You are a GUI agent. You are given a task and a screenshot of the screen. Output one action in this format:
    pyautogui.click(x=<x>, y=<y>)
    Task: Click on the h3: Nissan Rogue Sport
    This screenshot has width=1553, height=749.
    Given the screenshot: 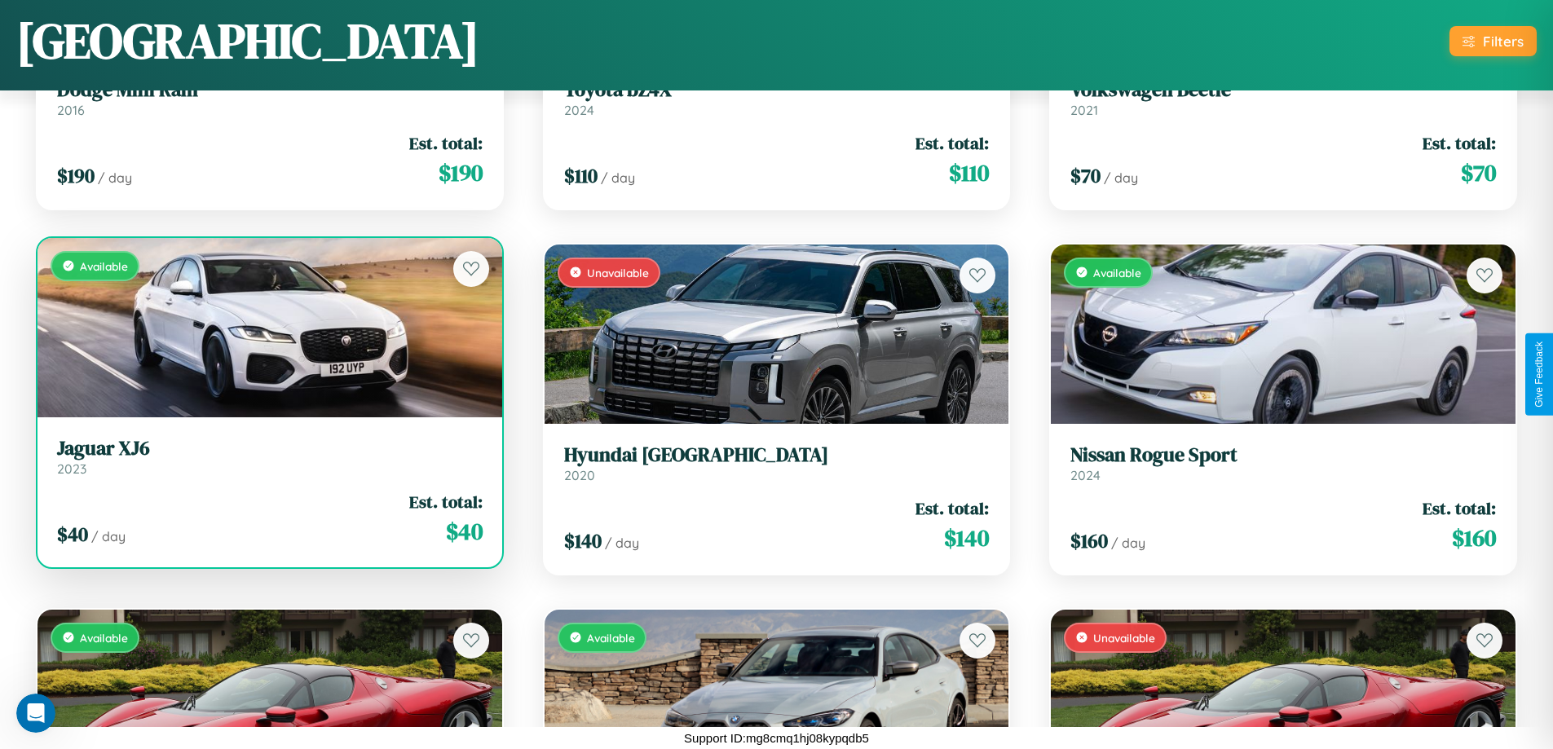 What is the action you would take?
    pyautogui.click(x=1283, y=455)
    